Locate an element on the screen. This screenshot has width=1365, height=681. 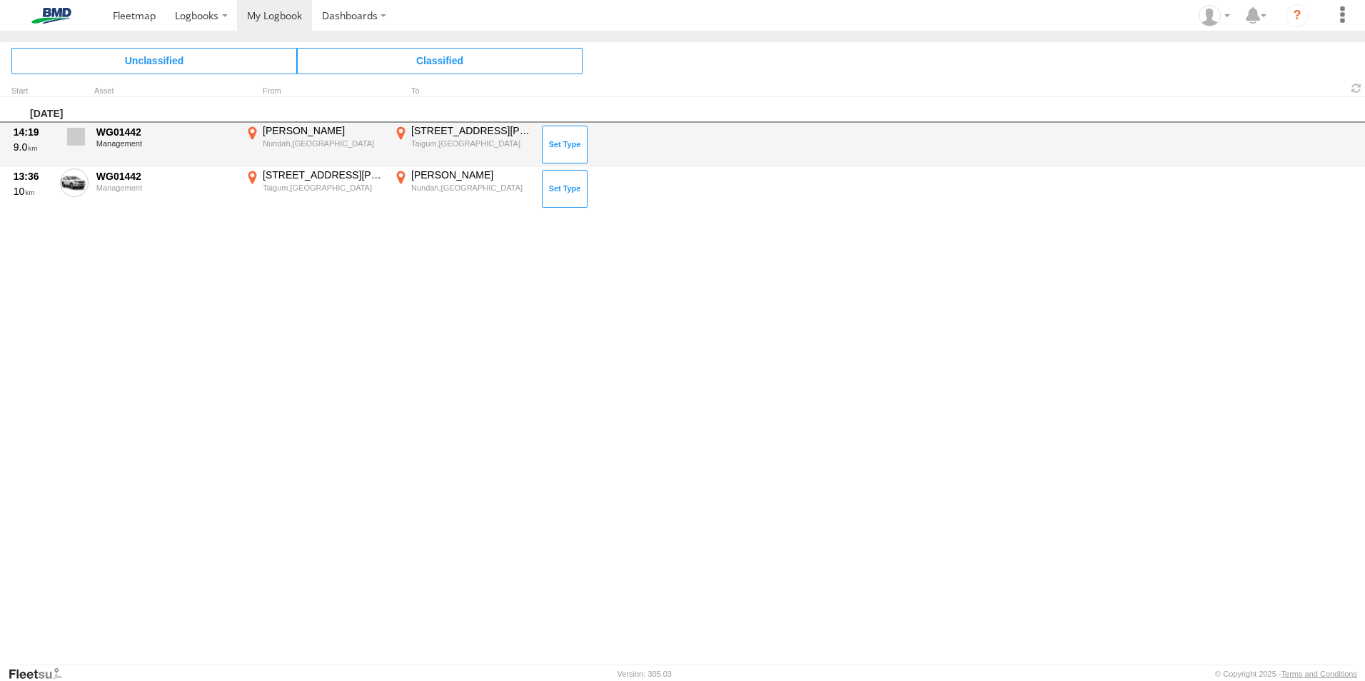
span: Refresh is located at coordinates (1357, 88).